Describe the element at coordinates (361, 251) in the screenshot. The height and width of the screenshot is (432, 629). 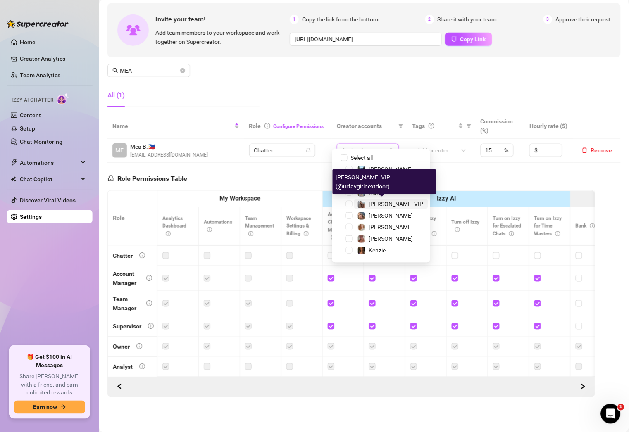
I see `img: Kenzie` at that location.